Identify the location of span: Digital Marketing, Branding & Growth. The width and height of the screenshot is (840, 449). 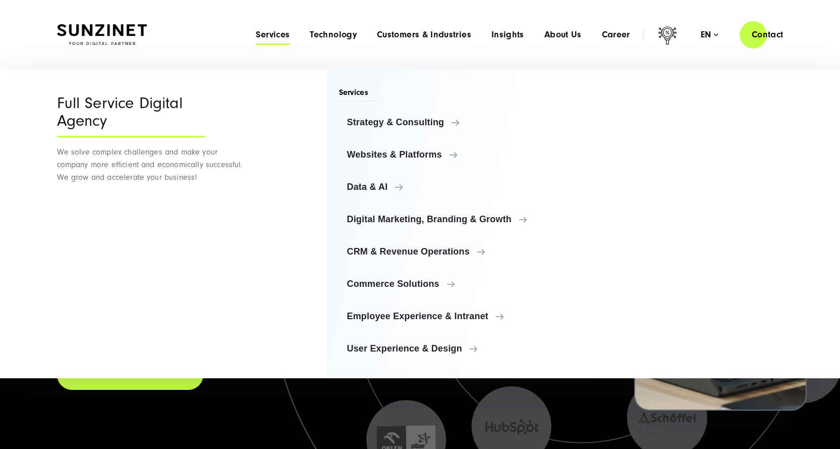
(447, 219).